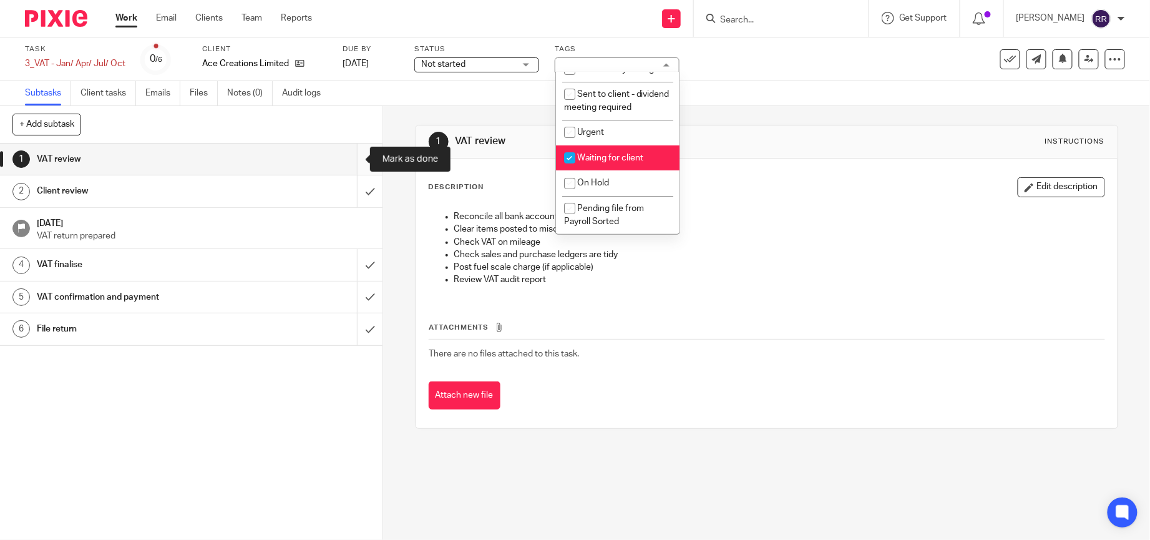  Describe the element at coordinates (108, 93) in the screenshot. I see `a: Client tasks` at that location.